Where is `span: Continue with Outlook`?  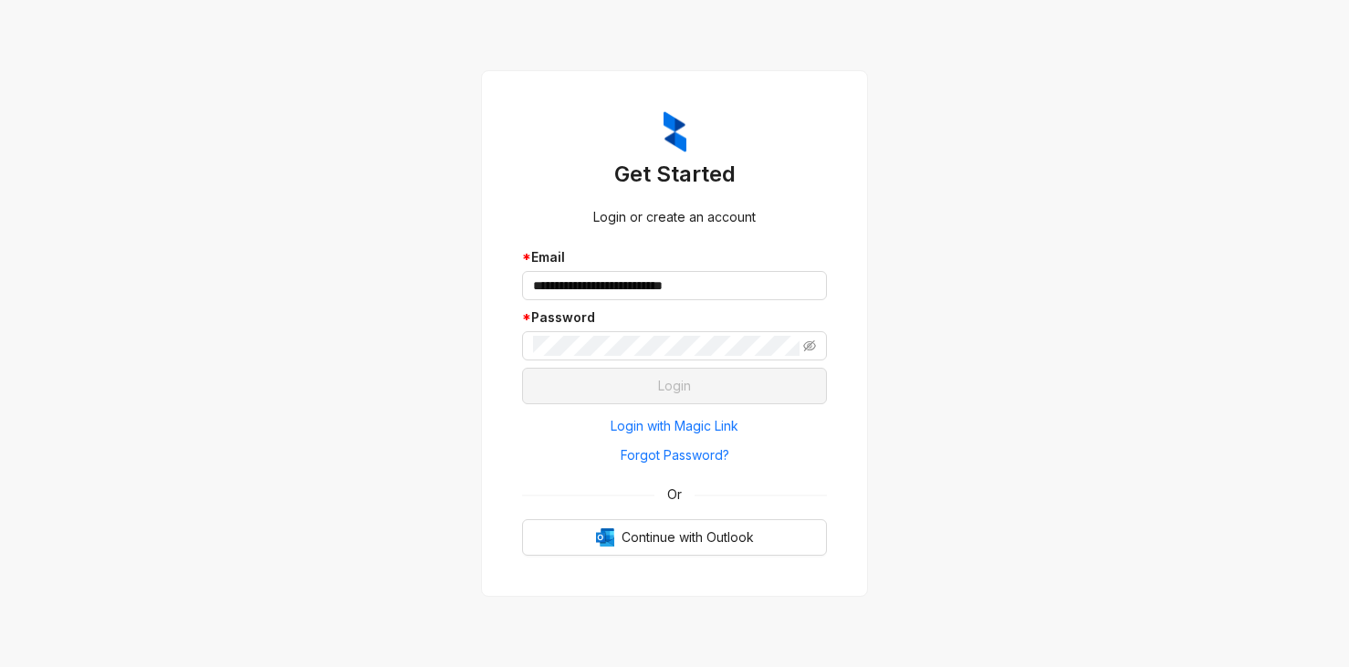 span: Continue with Outlook is located at coordinates (687, 538).